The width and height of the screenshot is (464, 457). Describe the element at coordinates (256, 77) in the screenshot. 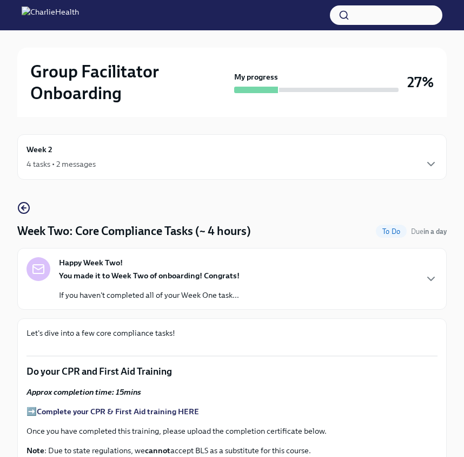

I see `strong: My progress` at that location.